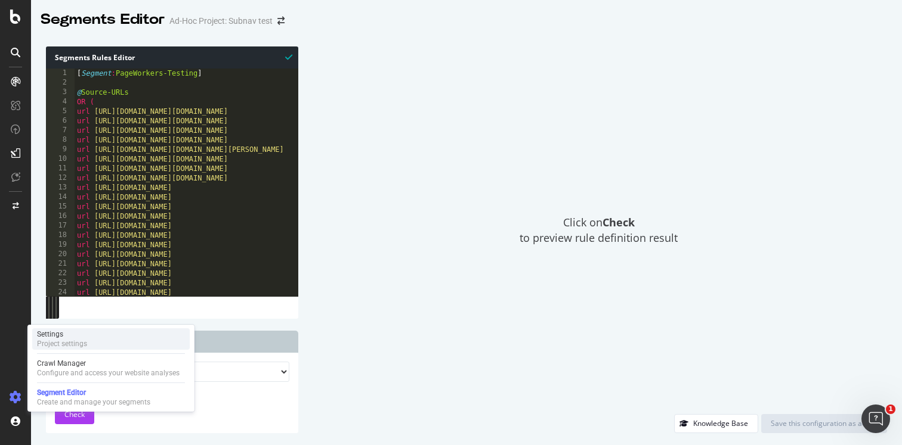 This screenshot has height=445, width=902. I want to click on strong: Check, so click(618, 222).